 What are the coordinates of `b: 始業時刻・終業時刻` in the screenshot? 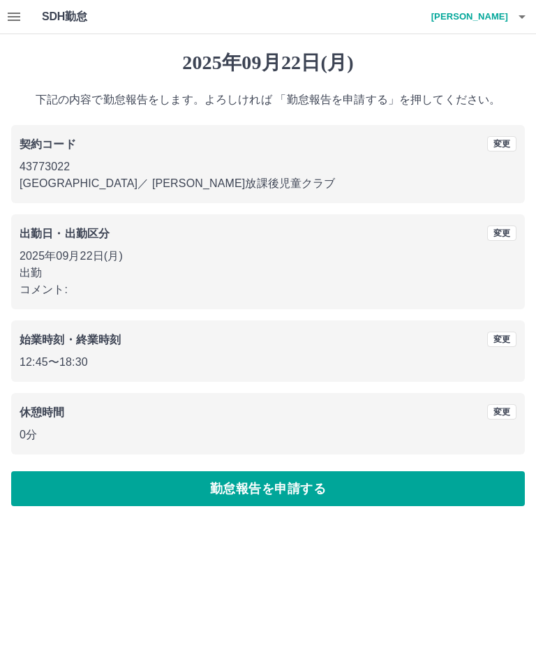 It's located at (70, 339).